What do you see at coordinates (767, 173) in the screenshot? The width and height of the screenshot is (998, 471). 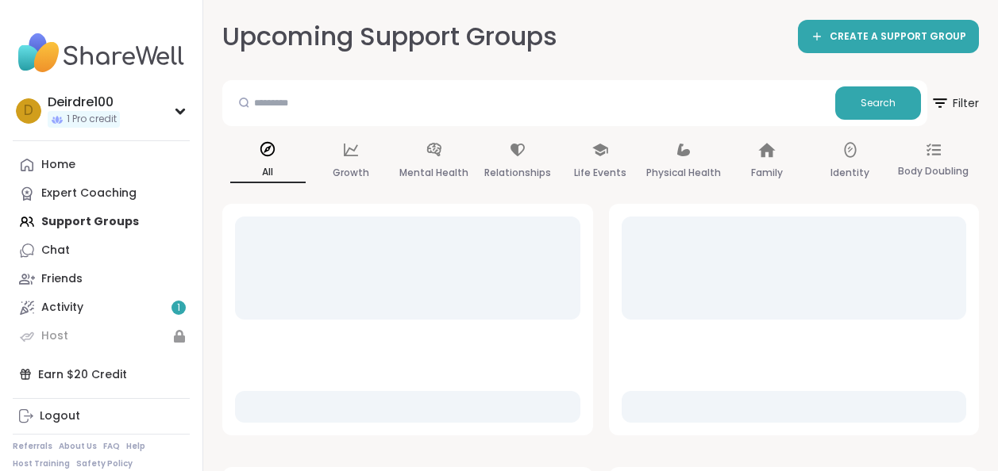 I see `p: Family` at bounding box center [767, 173].